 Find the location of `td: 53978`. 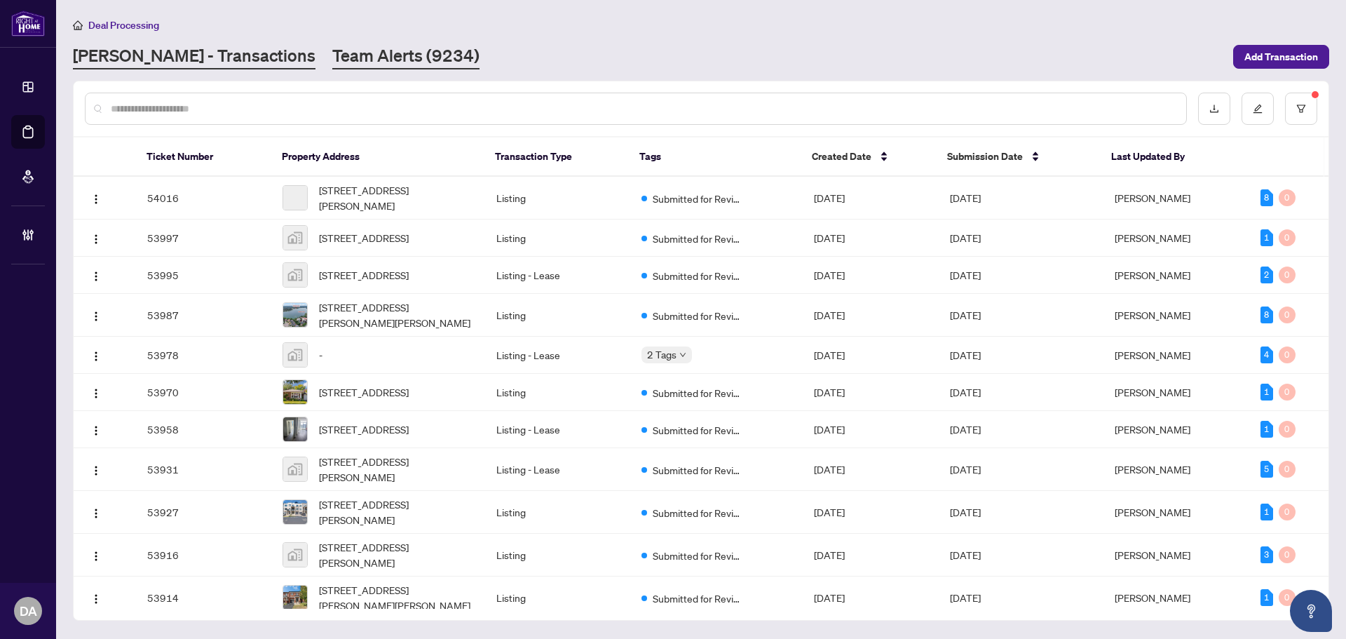

td: 53978 is located at coordinates (204, 355).